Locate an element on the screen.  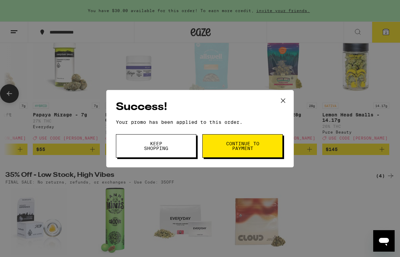
button: Keep Shopping is located at coordinates (156, 146).